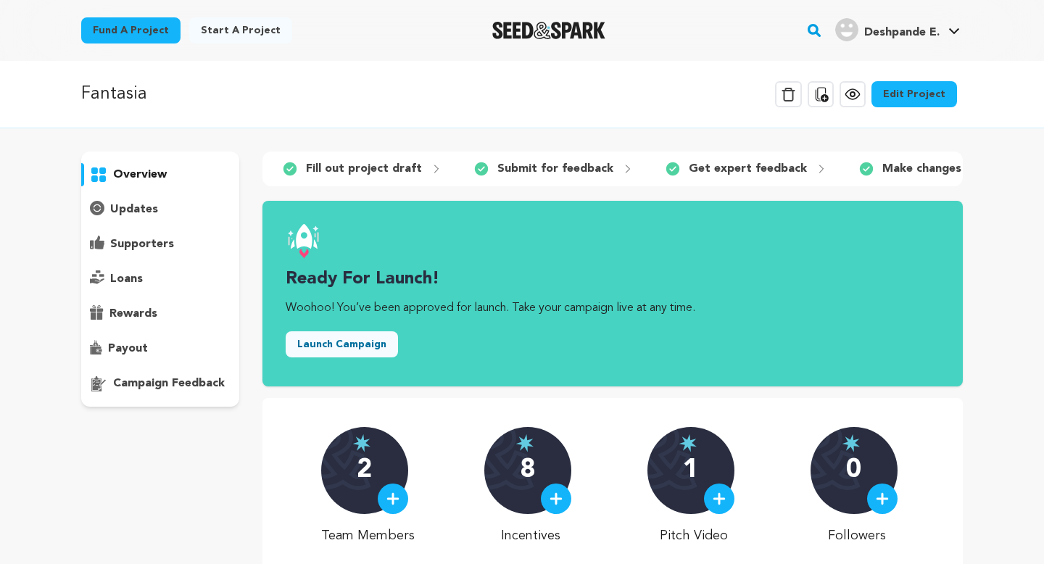  Describe the element at coordinates (613, 279) in the screenshot. I see `h3: Ready for launch!` at that location.